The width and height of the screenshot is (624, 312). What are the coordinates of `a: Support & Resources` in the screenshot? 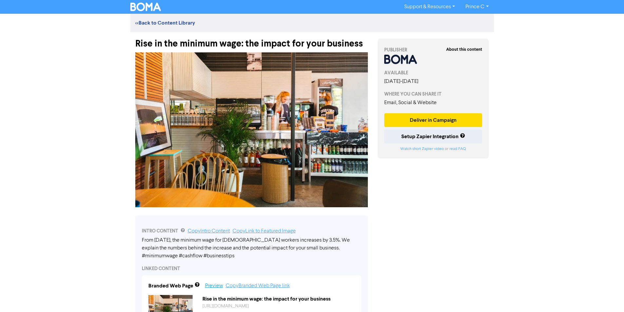 It's located at (430, 7).